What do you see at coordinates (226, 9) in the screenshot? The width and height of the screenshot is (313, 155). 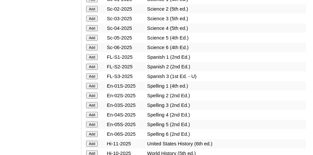 I see `td: Science 2 (5th ed.)` at bounding box center [226, 9].